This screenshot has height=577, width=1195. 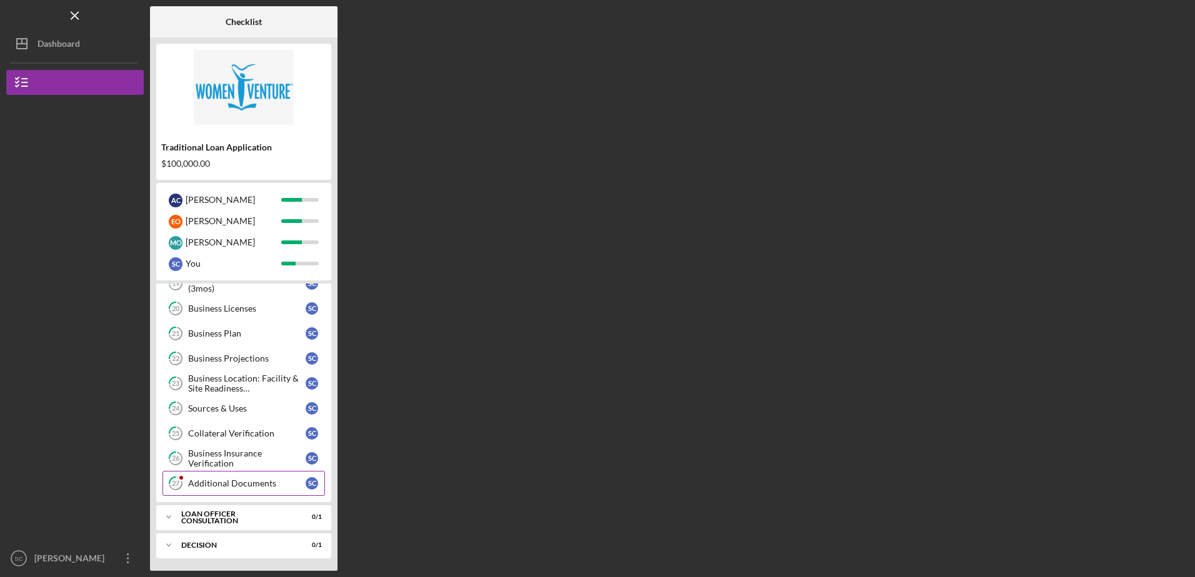 What do you see at coordinates (176, 459) in the screenshot?
I see `tspan: 26` at bounding box center [176, 459].